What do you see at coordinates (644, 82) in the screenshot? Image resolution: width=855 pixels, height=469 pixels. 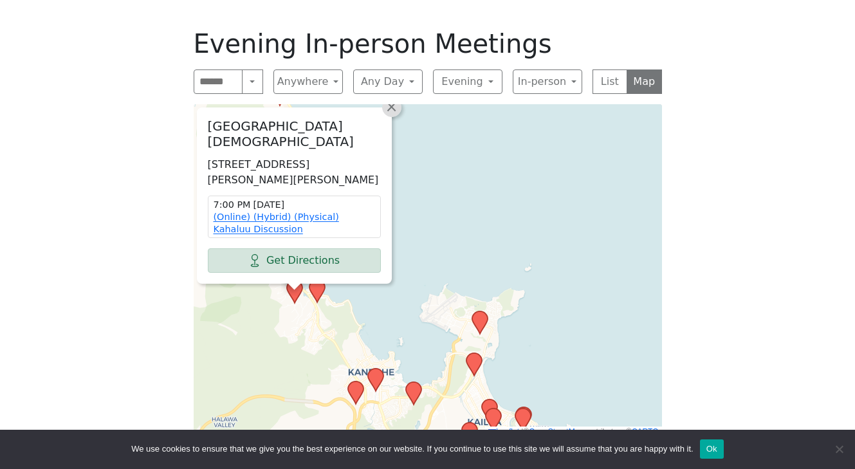 I see `button: Map` at bounding box center [644, 82].